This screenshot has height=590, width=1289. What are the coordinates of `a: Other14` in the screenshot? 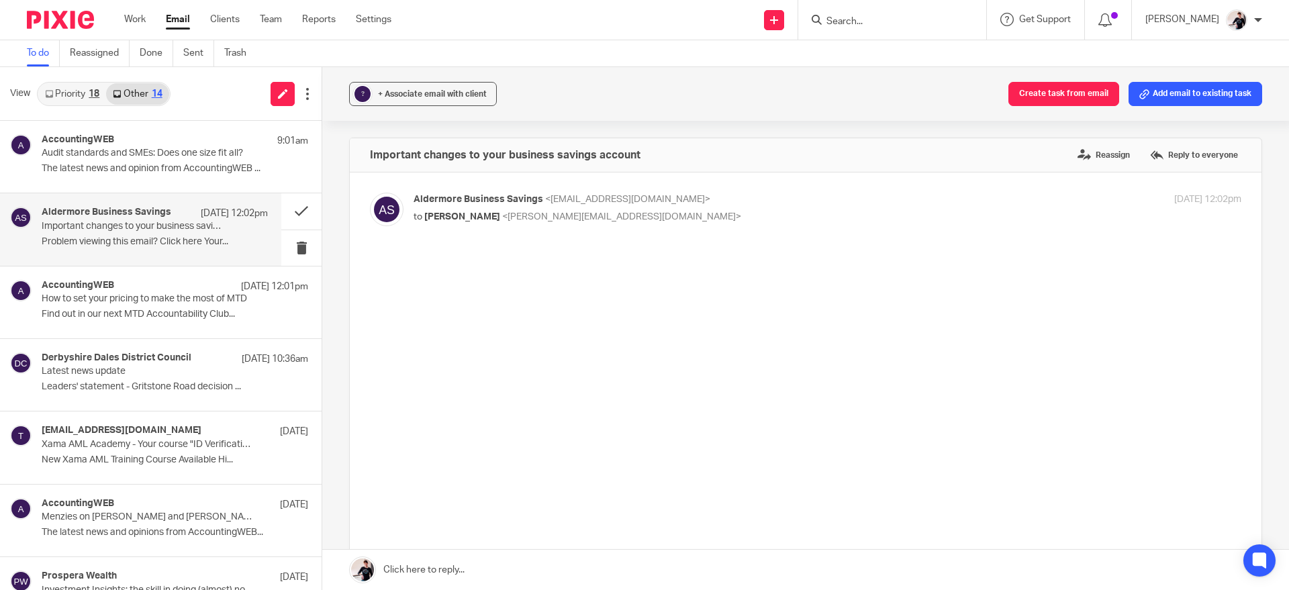 It's located at (137, 94).